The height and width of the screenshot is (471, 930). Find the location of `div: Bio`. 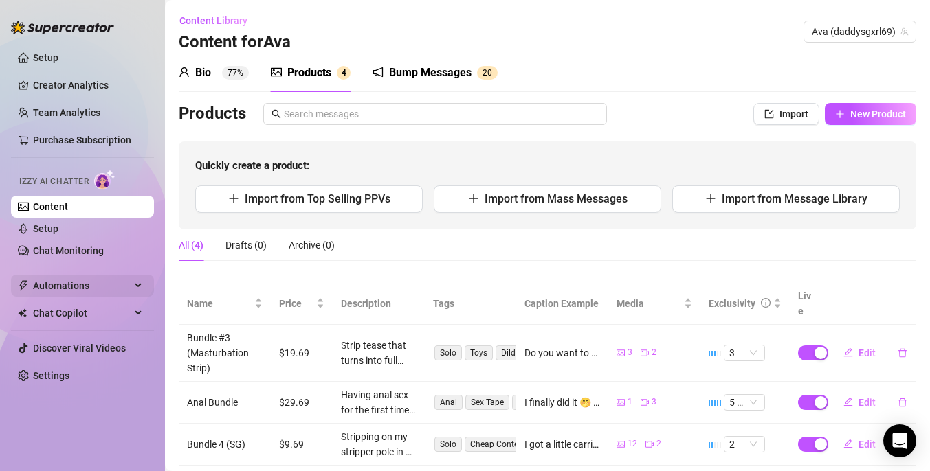

div: Bio is located at coordinates (203, 73).